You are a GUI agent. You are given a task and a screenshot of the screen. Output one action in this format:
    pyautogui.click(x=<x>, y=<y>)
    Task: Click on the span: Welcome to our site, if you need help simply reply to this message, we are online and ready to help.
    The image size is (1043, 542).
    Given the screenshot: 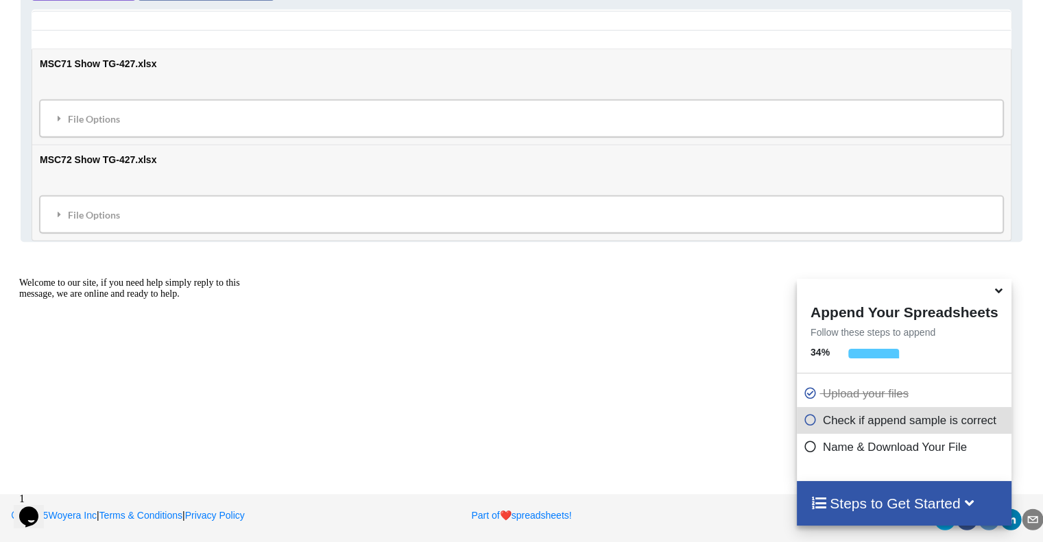 What is the action you would take?
    pyautogui.click(x=116, y=16)
    